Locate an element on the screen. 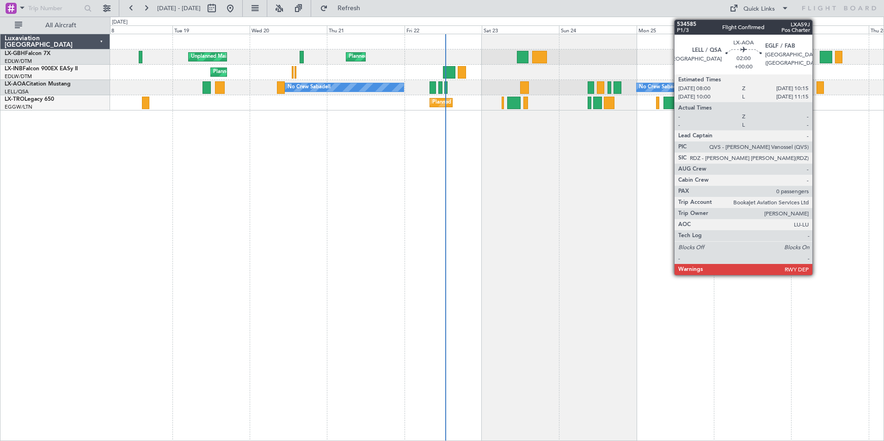 The width and height of the screenshot is (884, 441). div: Fri 22 is located at coordinates (443, 30).